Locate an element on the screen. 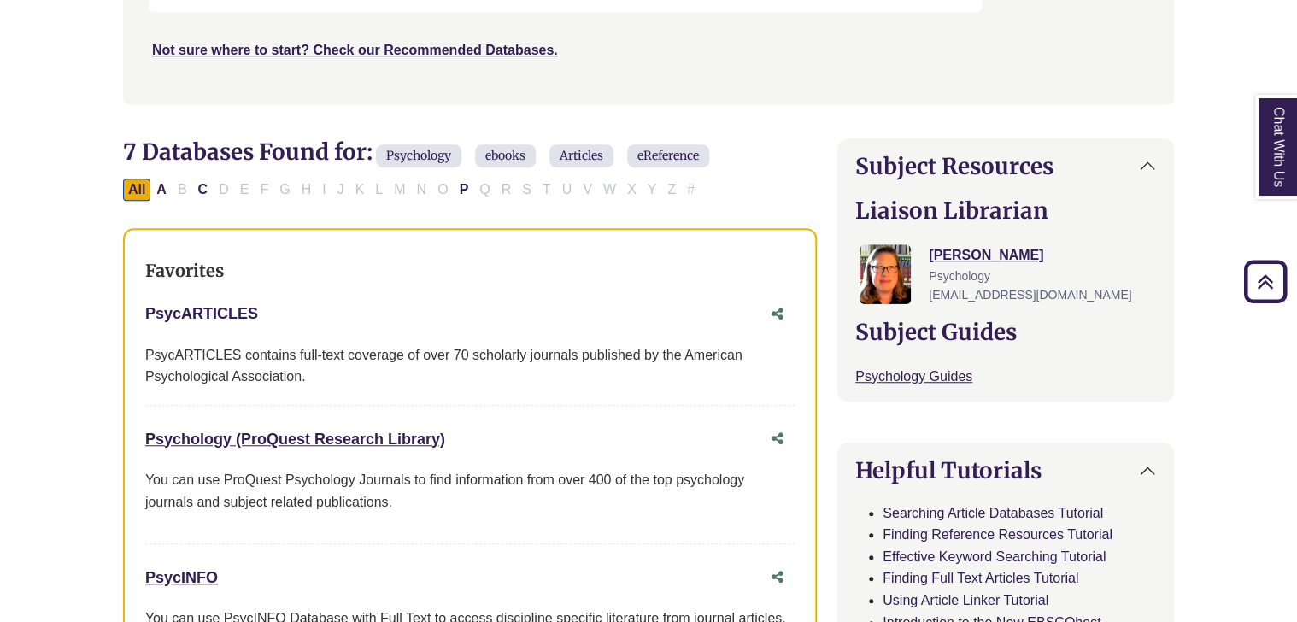 Image resolution: width=1297 pixels, height=622 pixels. span: Articles is located at coordinates (581, 156).